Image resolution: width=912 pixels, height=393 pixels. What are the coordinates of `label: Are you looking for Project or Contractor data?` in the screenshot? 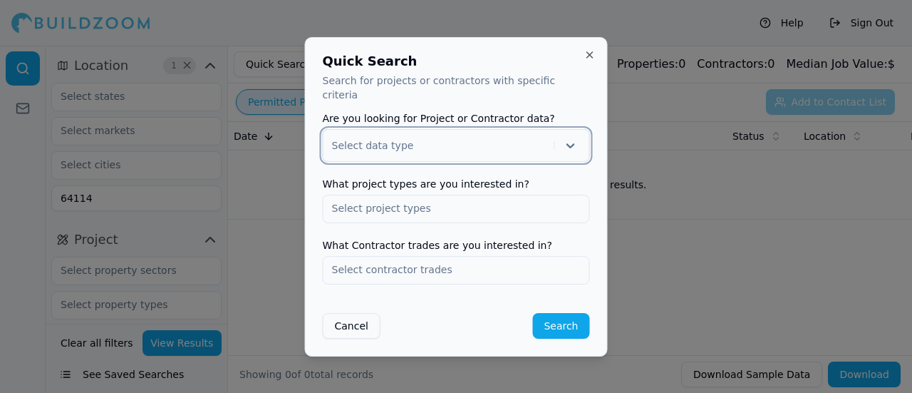 It's located at (456, 118).